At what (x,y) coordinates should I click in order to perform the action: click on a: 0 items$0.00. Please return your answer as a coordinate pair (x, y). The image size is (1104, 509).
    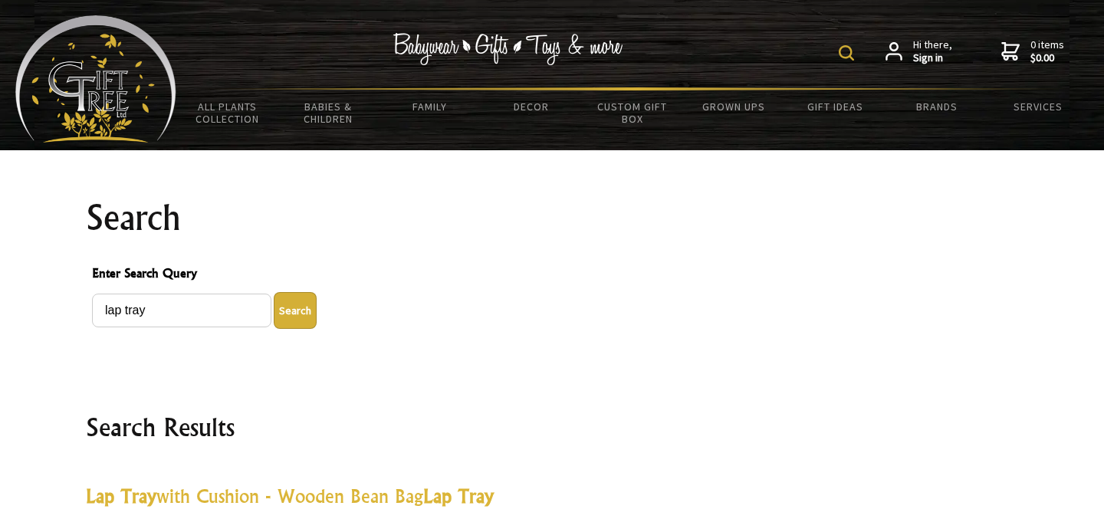
    Looking at the image, I should click on (1033, 51).